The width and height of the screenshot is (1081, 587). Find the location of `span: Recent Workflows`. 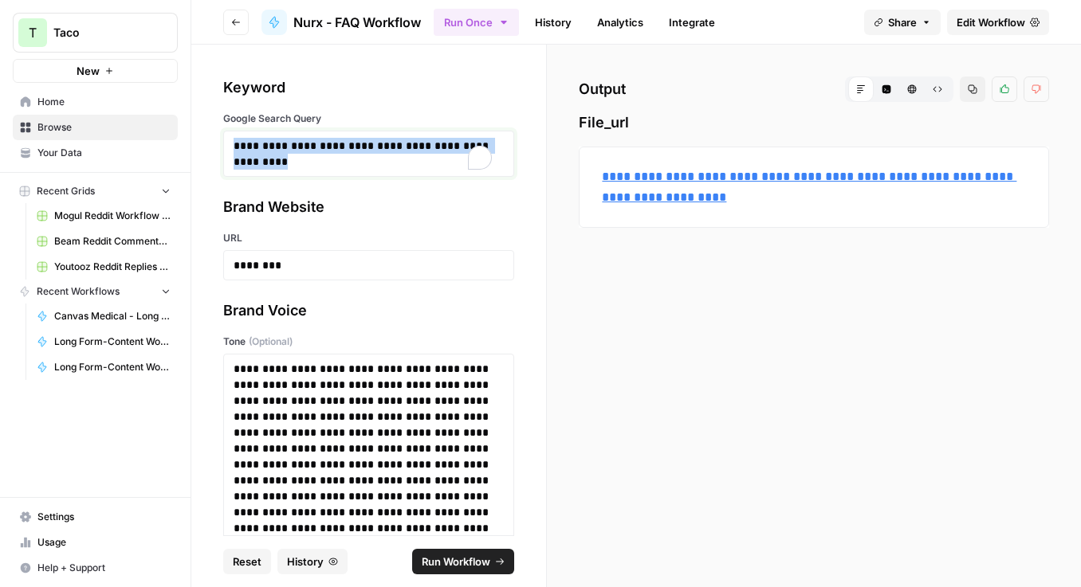

span: Recent Workflows is located at coordinates (78, 292).